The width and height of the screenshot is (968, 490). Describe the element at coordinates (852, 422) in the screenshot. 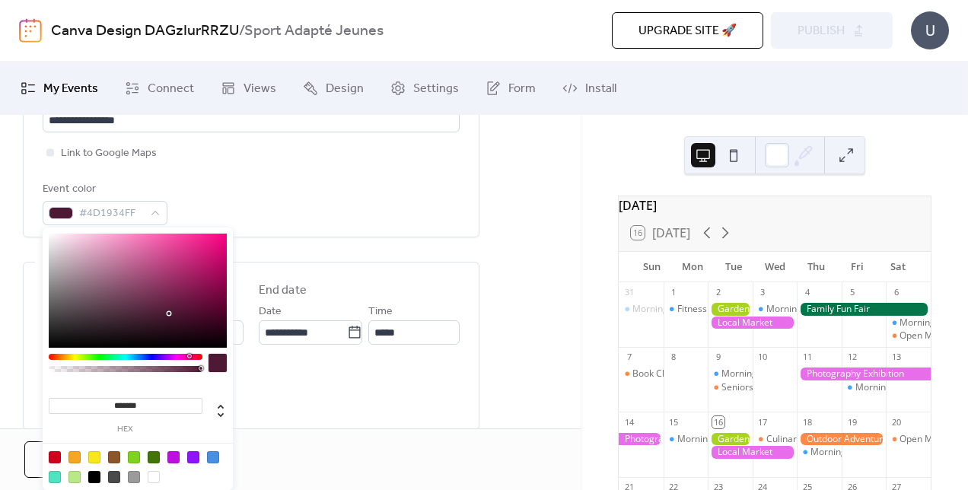

I see `div: 19` at that location.